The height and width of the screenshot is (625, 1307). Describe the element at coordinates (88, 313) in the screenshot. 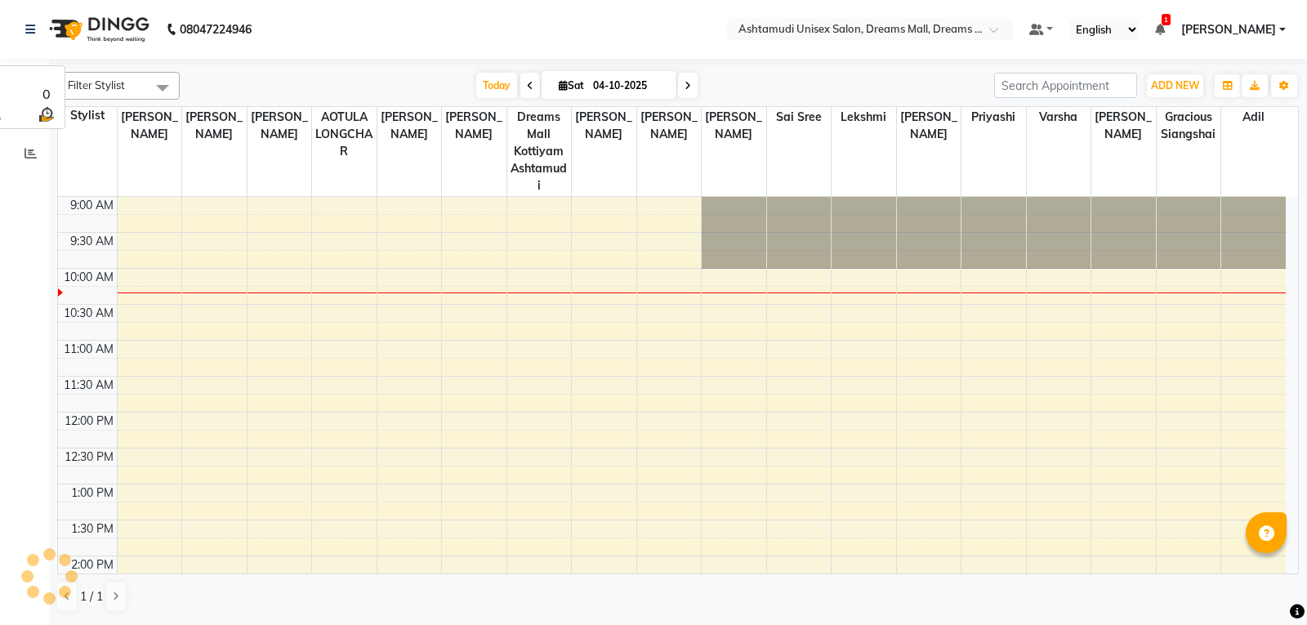

I see `div: 10:30 AM` at that location.